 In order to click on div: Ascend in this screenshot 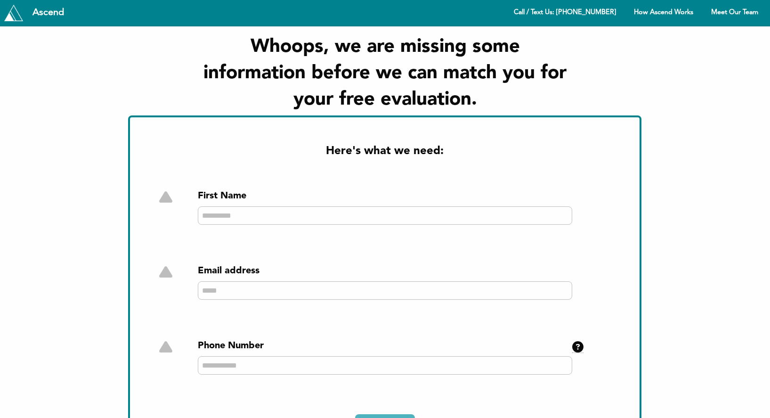, I will do `click(48, 13)`.